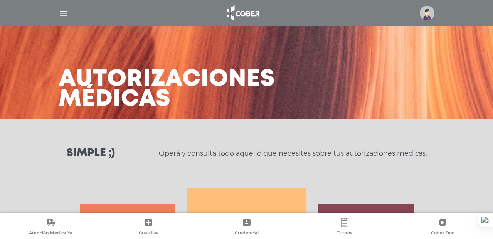  What do you see at coordinates (63, 13) in the screenshot?
I see `img: Cober_menu-lines-white.svg` at bounding box center [63, 13].